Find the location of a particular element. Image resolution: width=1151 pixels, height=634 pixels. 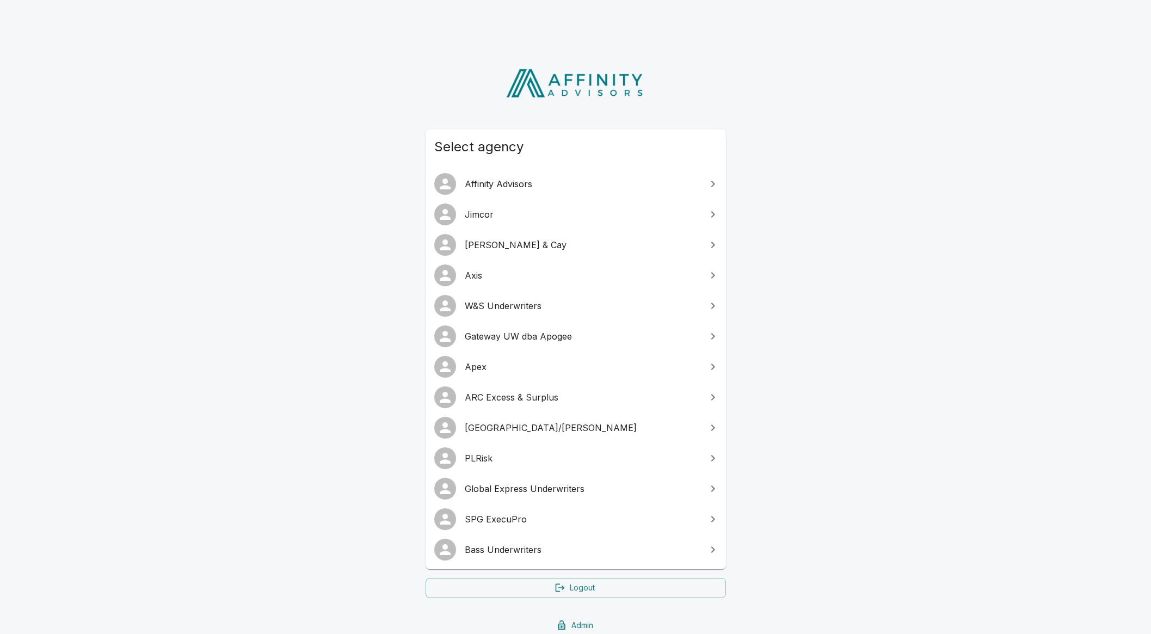

span: Axis is located at coordinates (582, 275).